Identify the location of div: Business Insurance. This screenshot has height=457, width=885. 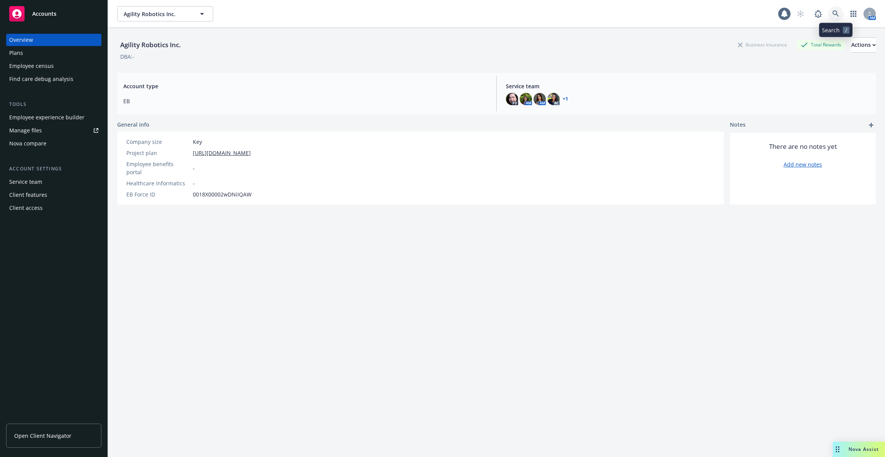
(762, 45).